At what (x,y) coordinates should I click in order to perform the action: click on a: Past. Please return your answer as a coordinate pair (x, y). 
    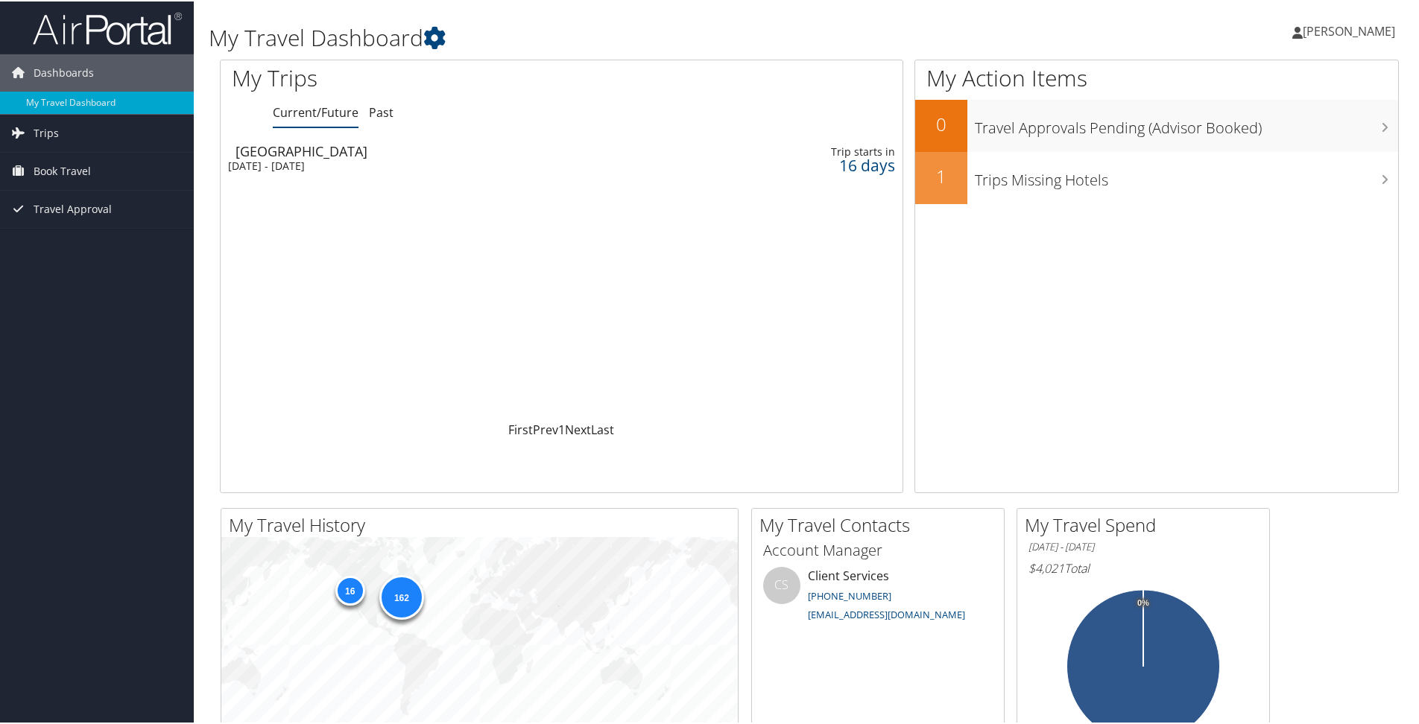
    Looking at the image, I should click on (381, 111).